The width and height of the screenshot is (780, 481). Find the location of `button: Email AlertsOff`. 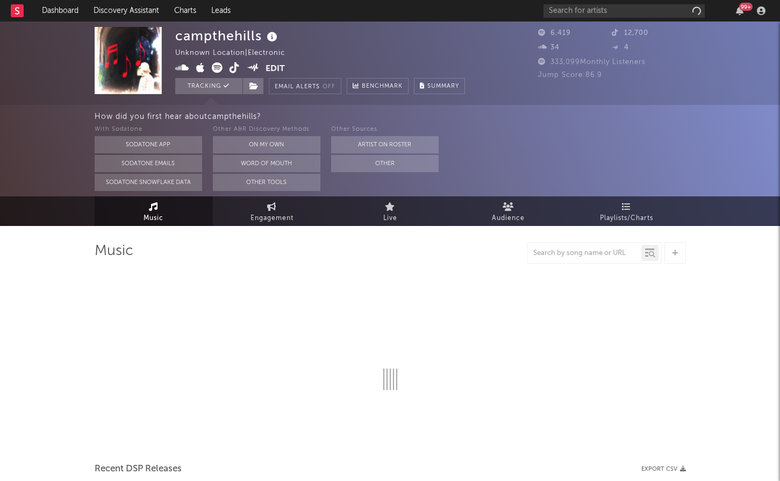

button: Email AlertsOff is located at coordinates (305, 86).